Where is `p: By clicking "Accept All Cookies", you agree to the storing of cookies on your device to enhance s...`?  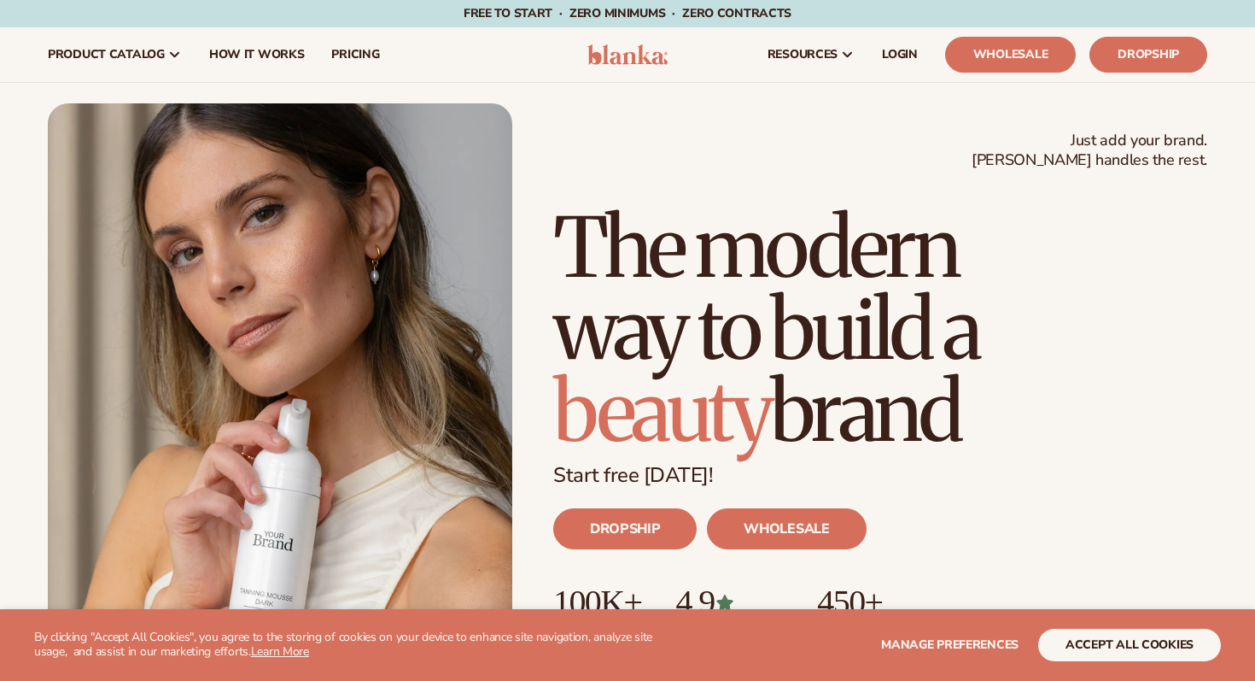
p: By clicking "Accept All Cookies", you agree to the storing of cookies on your device to enhance s... is located at coordinates (350, 645).